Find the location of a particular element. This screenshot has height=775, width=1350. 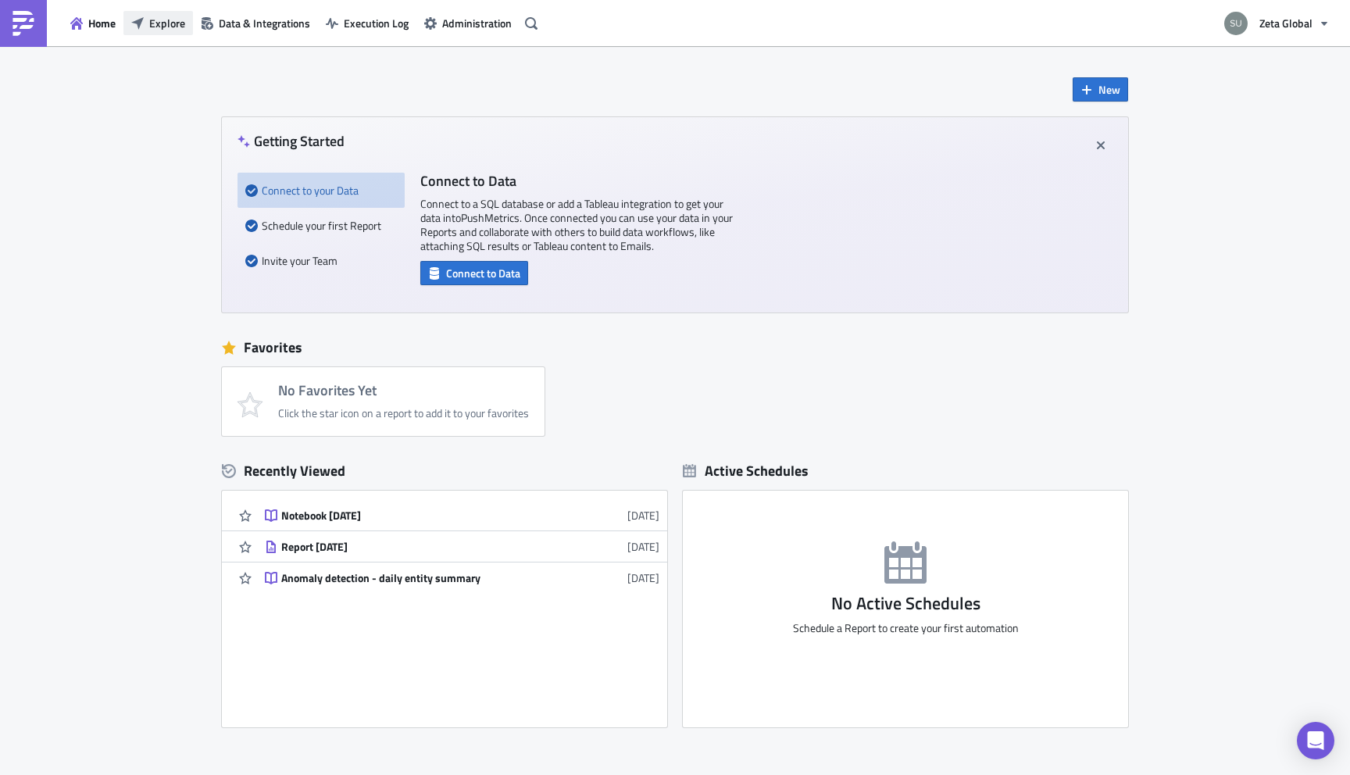

h4: Connect to Data is located at coordinates (577, 180).